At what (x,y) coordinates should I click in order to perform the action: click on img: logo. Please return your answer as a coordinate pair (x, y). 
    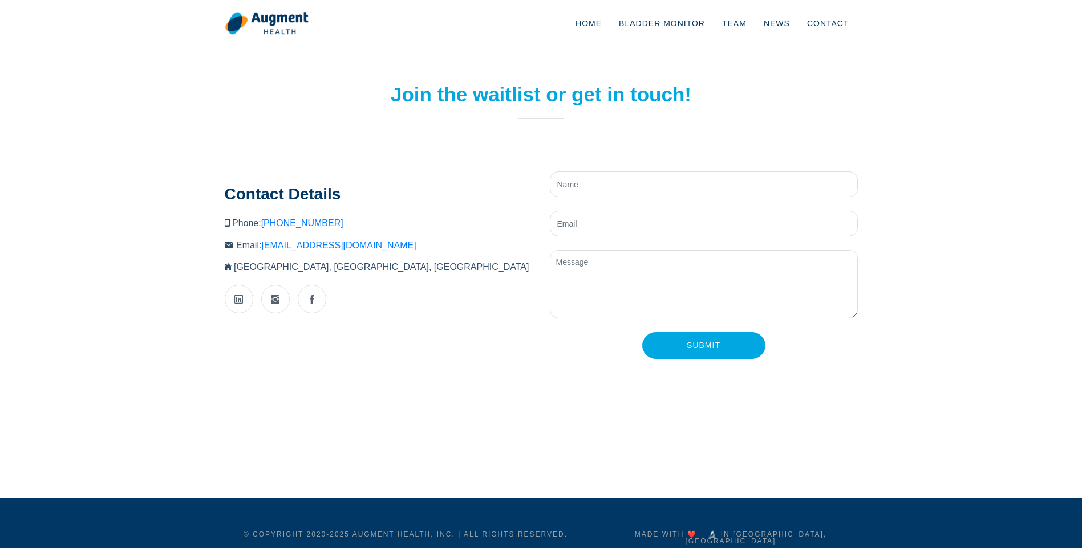
    Looking at the image, I should click on (266, 23).